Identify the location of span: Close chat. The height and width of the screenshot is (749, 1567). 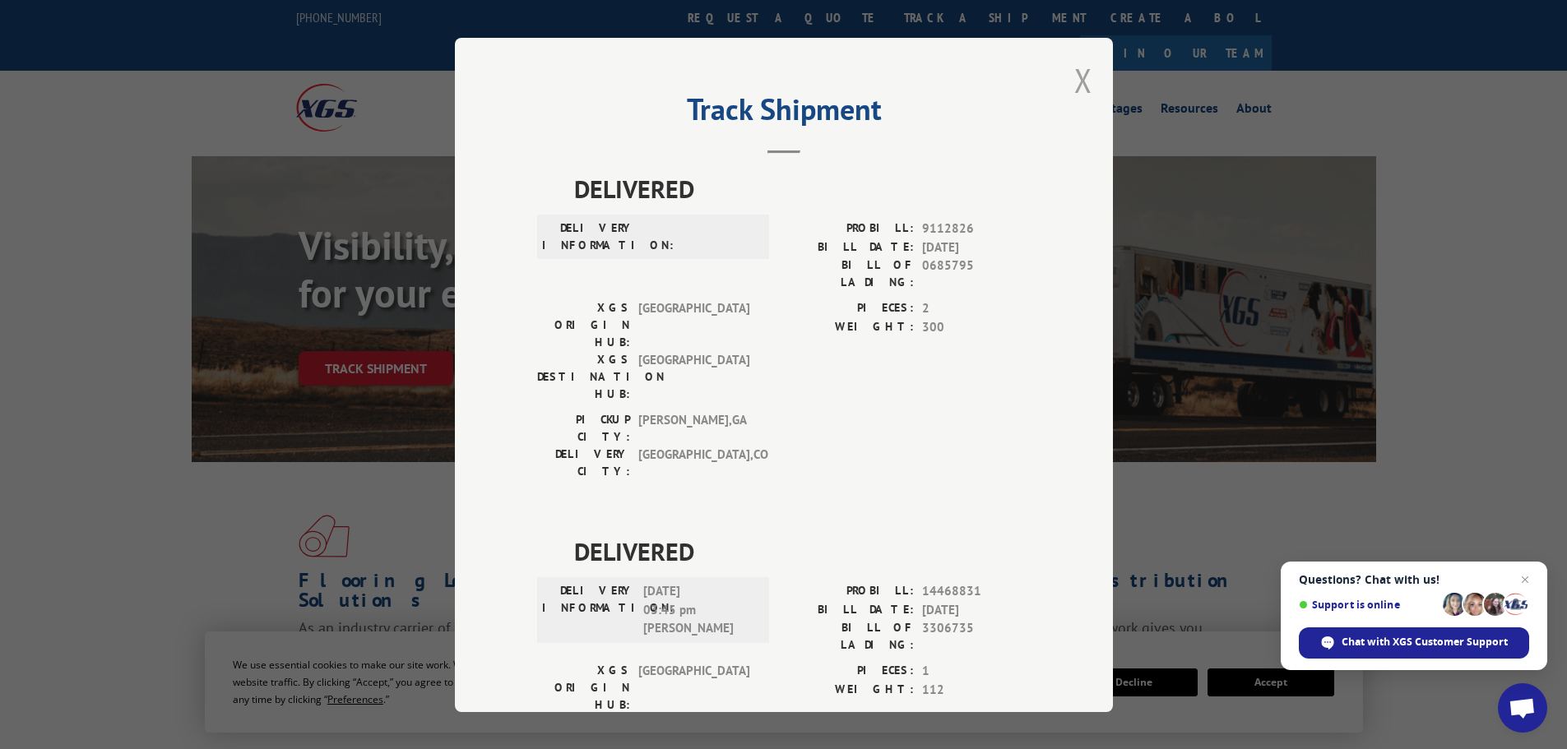
(1525, 580).